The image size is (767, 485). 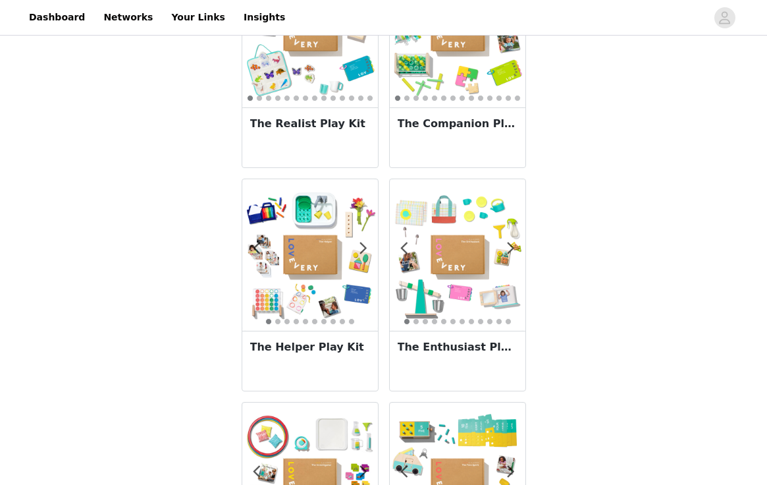 What do you see at coordinates (458, 347) in the screenshot?
I see `h3: The Enthusiast Play Kit` at bounding box center [458, 347].